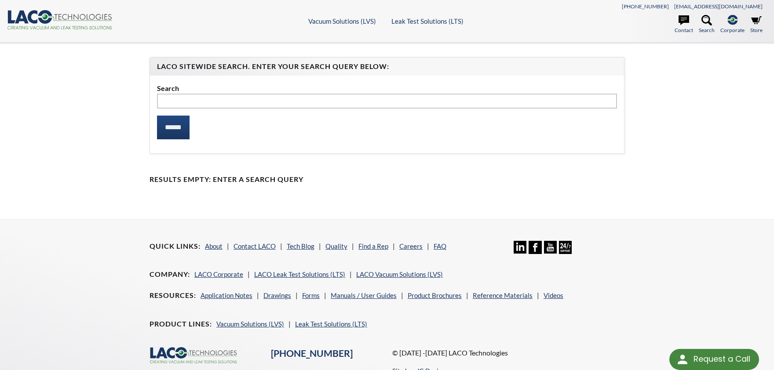  Describe the element at coordinates (440, 246) in the screenshot. I see `a: FAQ` at that location.